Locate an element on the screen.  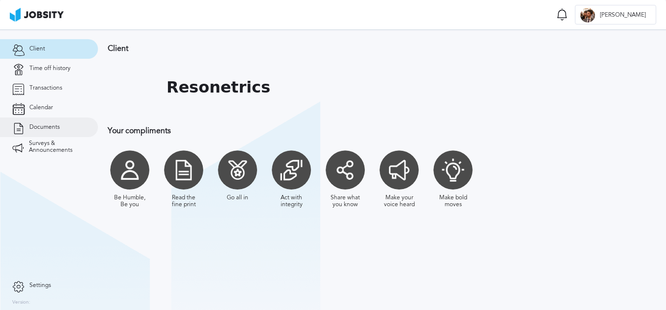
div: F is located at coordinates (588, 15).